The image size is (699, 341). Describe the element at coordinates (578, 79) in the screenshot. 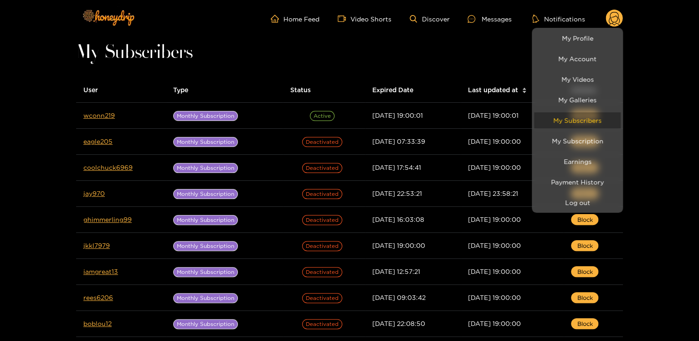

I see `a: My Videos` at that location.